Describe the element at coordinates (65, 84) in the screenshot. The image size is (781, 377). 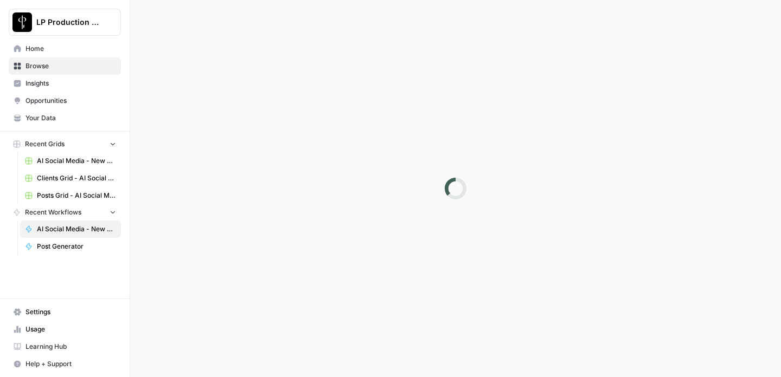
I see `a: Insights` at that location.